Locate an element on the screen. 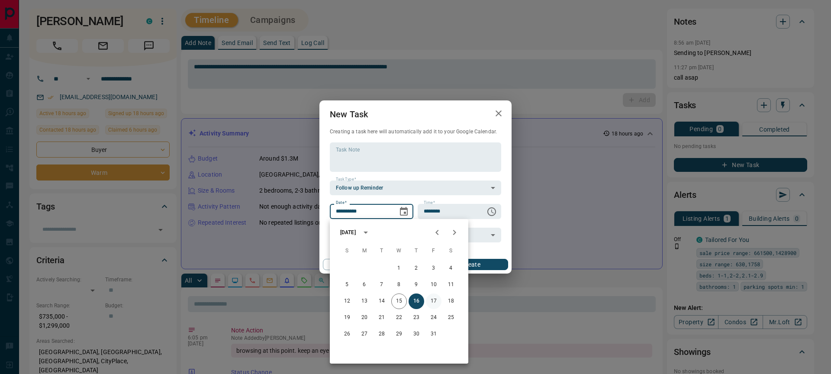 This screenshot has width=831, height=374. button: 24 is located at coordinates (433, 318).